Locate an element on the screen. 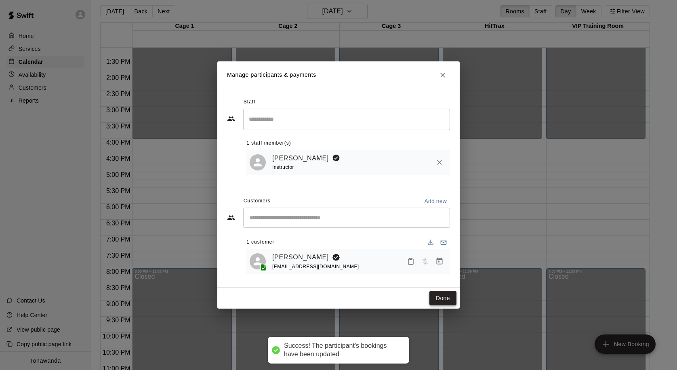  p: Manage participants & payments is located at coordinates (272, 75).